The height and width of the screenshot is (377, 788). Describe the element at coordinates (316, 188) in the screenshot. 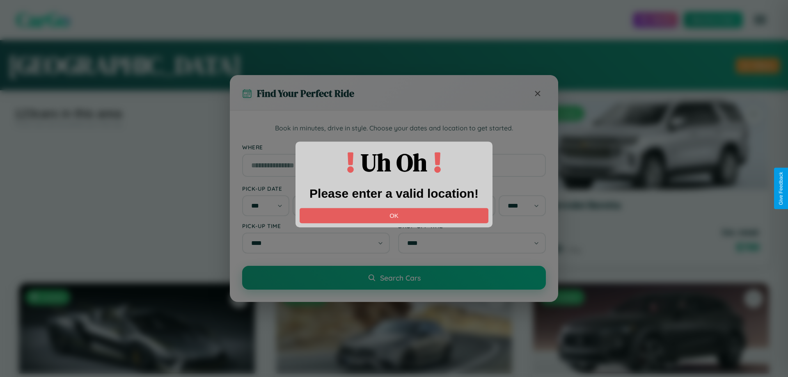

I see `label: Pick-up Date` at that location.